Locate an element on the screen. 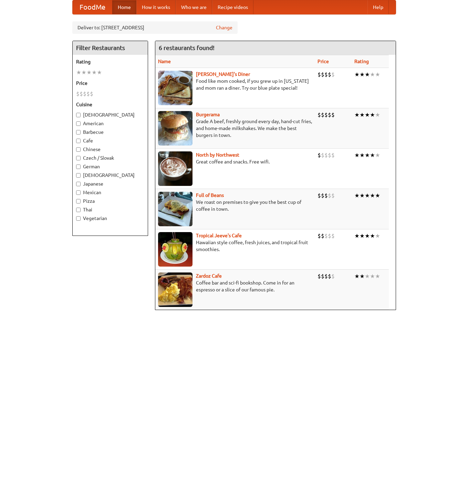 The image size is (468, 488). label: Czech / Slovak is located at coordinates (110, 158).